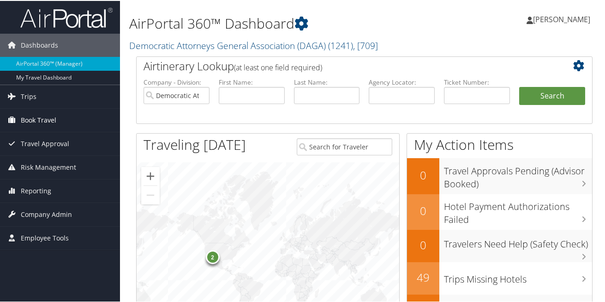  What do you see at coordinates (500, 144) in the screenshot?
I see `h1: My Action Items` at bounding box center [500, 144].